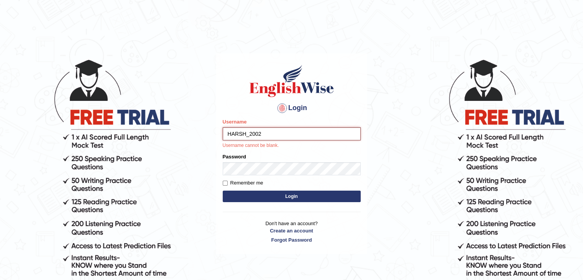 The height and width of the screenshot is (280, 583). Describe the element at coordinates (225, 183) in the screenshot. I see `input: Remember me` at that location.